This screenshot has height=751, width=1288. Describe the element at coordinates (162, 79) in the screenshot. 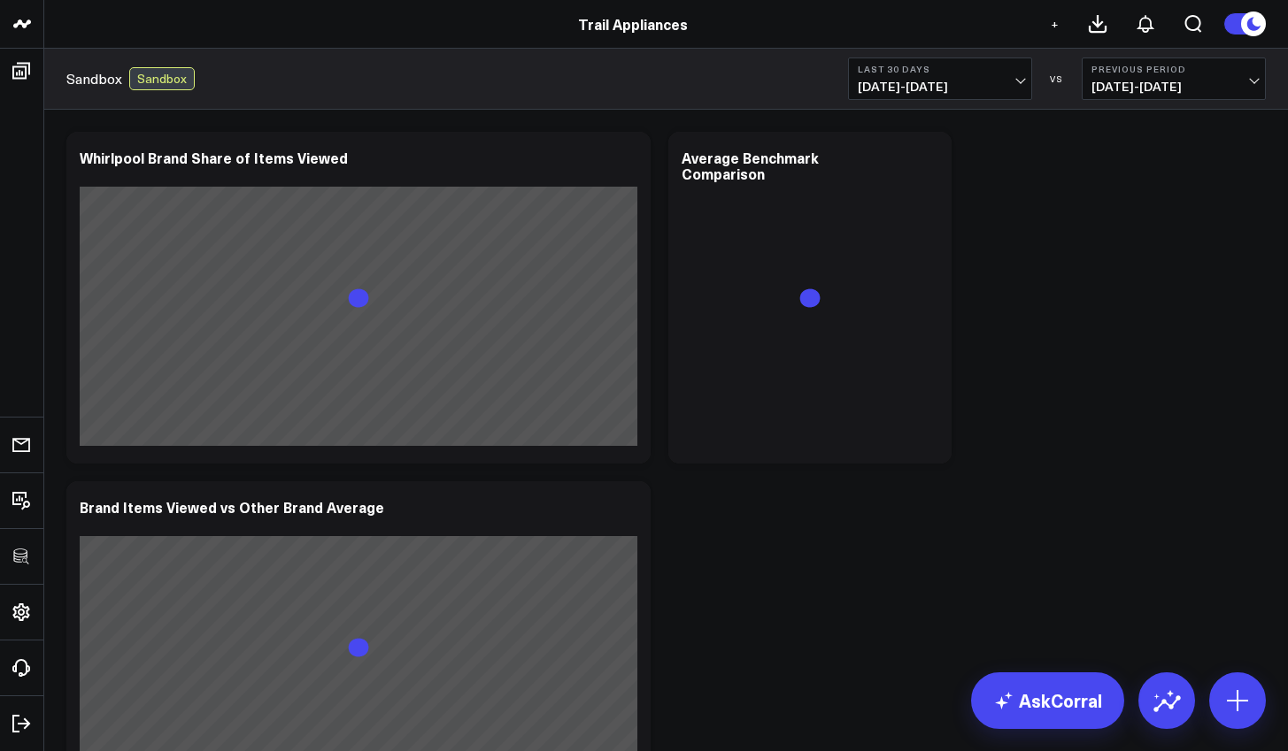

I see `div: Sandbox` at that location.